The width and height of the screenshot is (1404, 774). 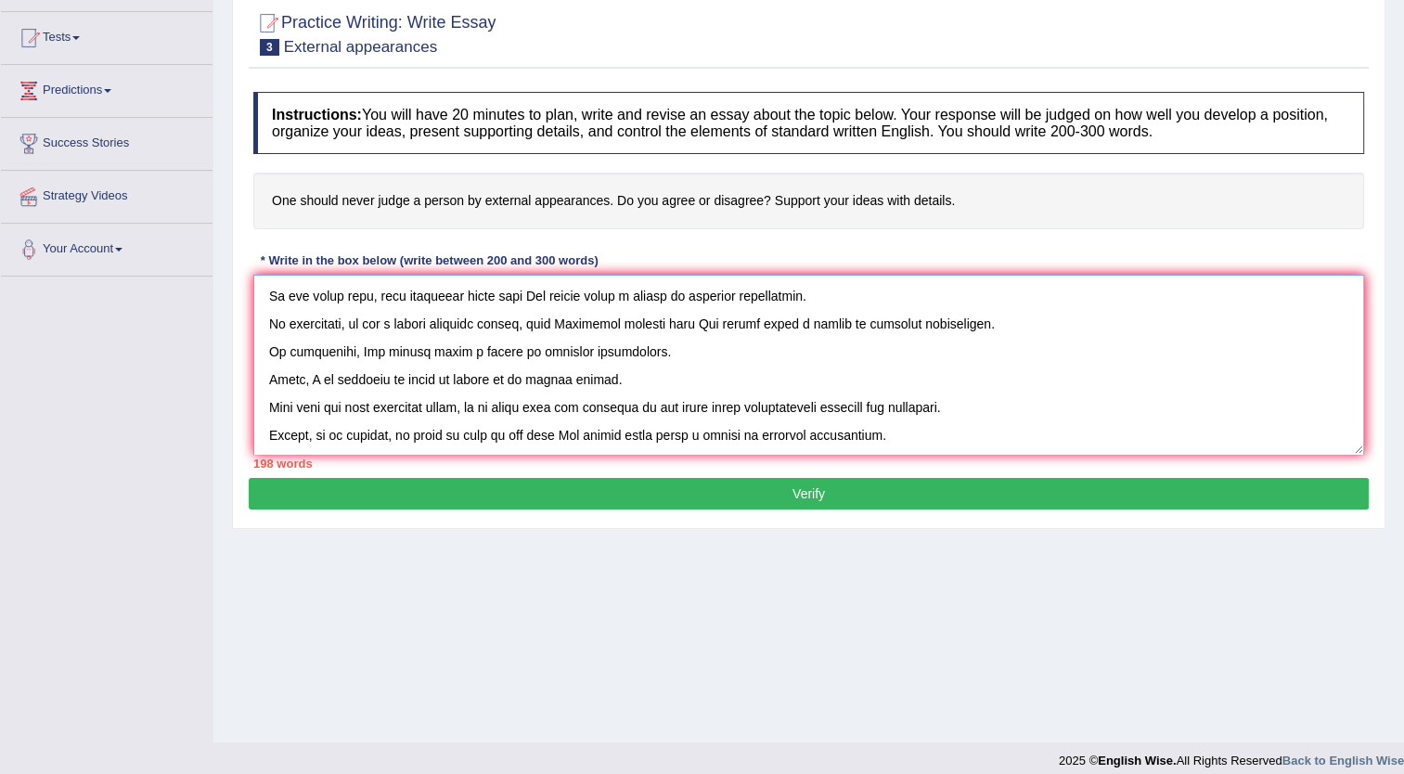 What do you see at coordinates (269, 47) in the screenshot?
I see `span: 3` at bounding box center [269, 47].